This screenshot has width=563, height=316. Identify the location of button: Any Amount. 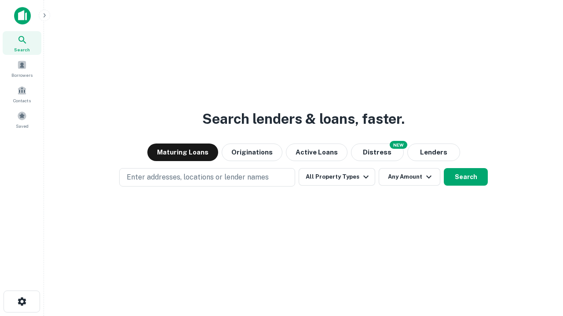
(409, 177).